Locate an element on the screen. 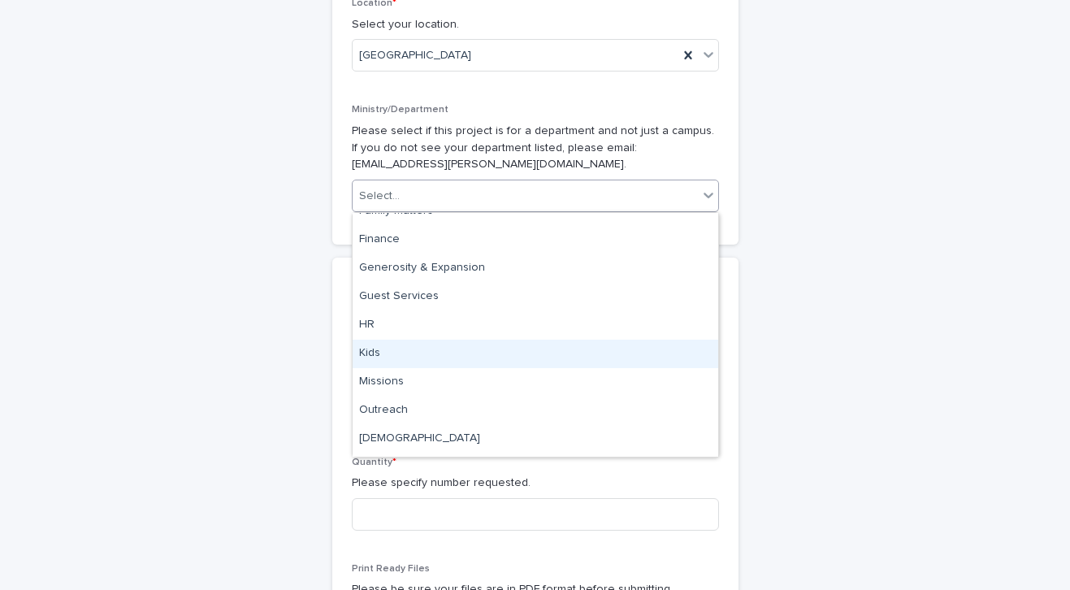 This screenshot has height=590, width=1070. span: Print Ready Files is located at coordinates (391, 569).